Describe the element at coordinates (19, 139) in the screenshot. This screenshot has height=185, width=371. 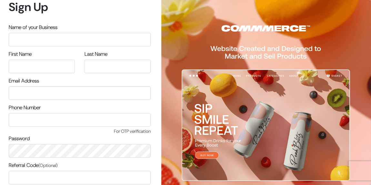
I see `label: Password` at that location.